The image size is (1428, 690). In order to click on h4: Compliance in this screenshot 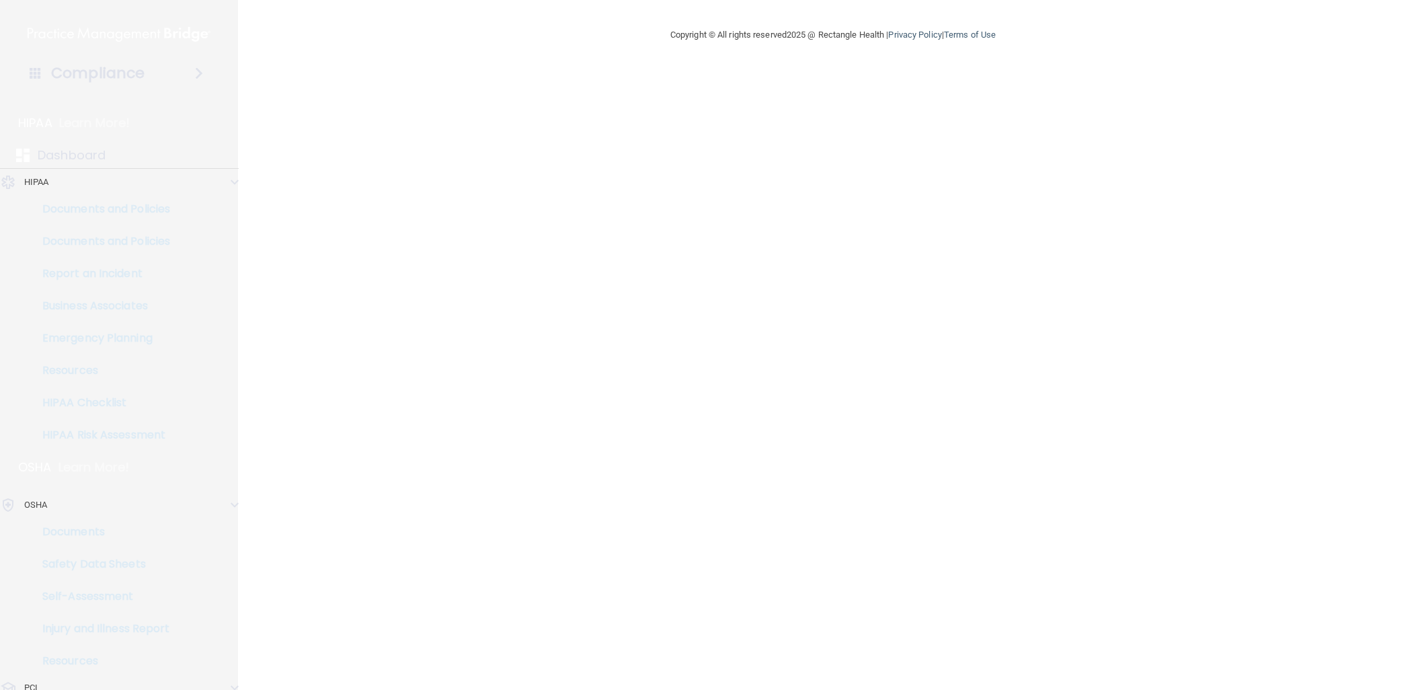, I will do `click(97, 73)`.